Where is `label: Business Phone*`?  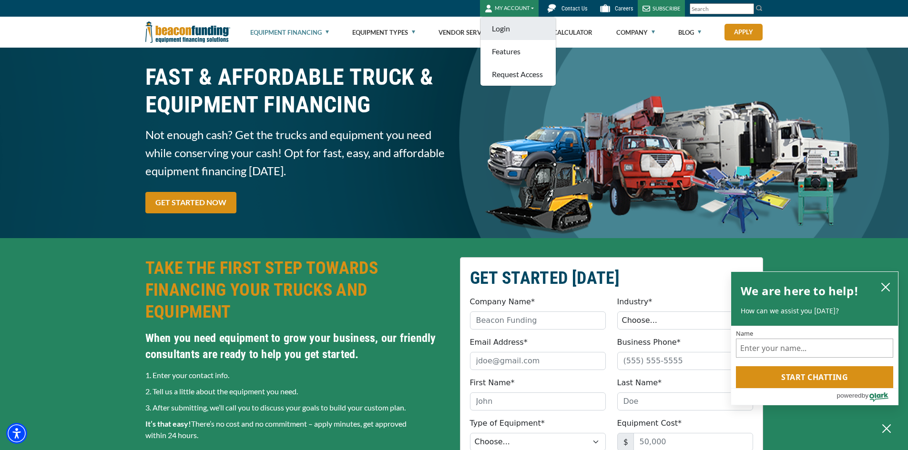 label: Business Phone* is located at coordinates (648, 343).